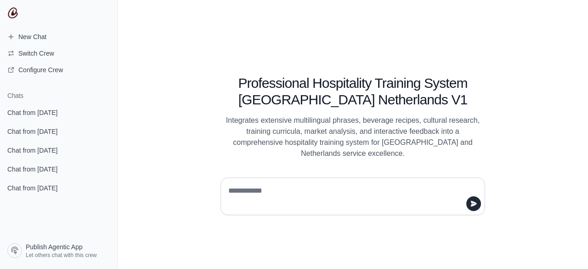 This screenshot has height=269, width=588. Describe the element at coordinates (40, 70) in the screenshot. I see `span: Configure Crew` at that location.